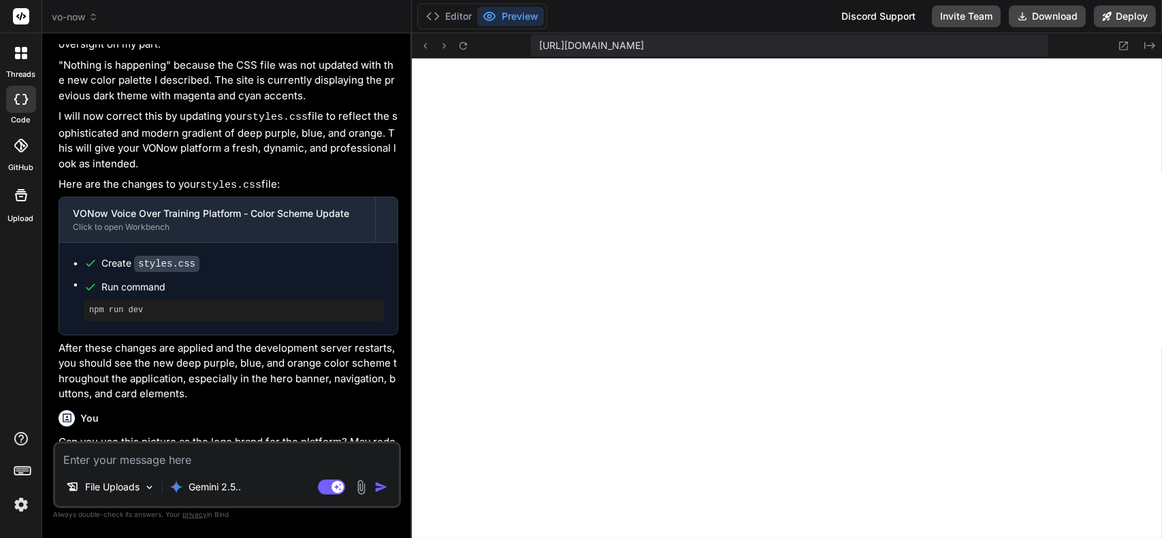 This screenshot has height=538, width=1162. I want to click on h6: You, so click(89, 419).